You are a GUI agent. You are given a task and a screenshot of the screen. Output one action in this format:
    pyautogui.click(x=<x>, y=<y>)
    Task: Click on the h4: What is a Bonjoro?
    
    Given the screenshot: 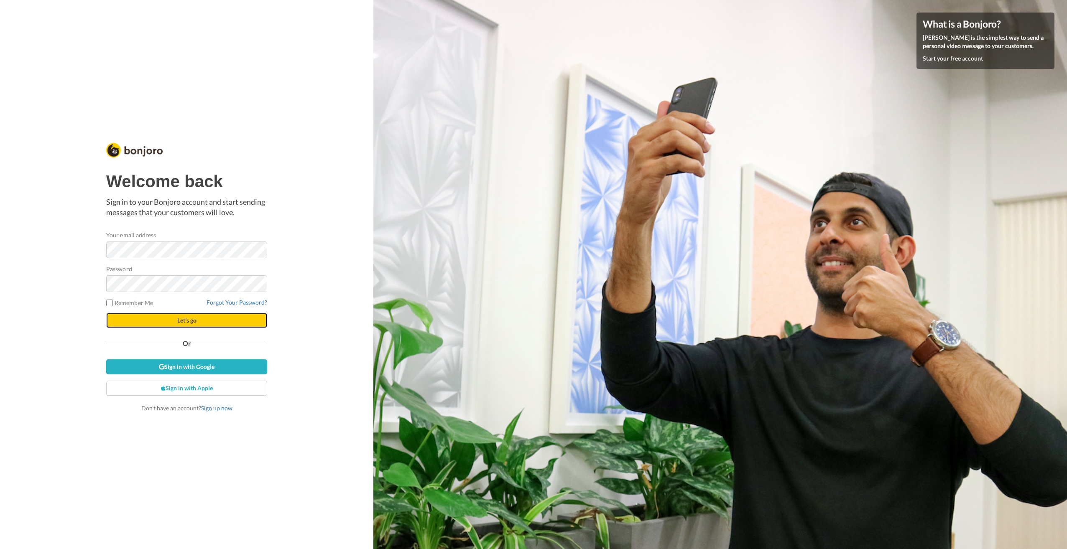 What is the action you would take?
    pyautogui.click(x=985, y=24)
    